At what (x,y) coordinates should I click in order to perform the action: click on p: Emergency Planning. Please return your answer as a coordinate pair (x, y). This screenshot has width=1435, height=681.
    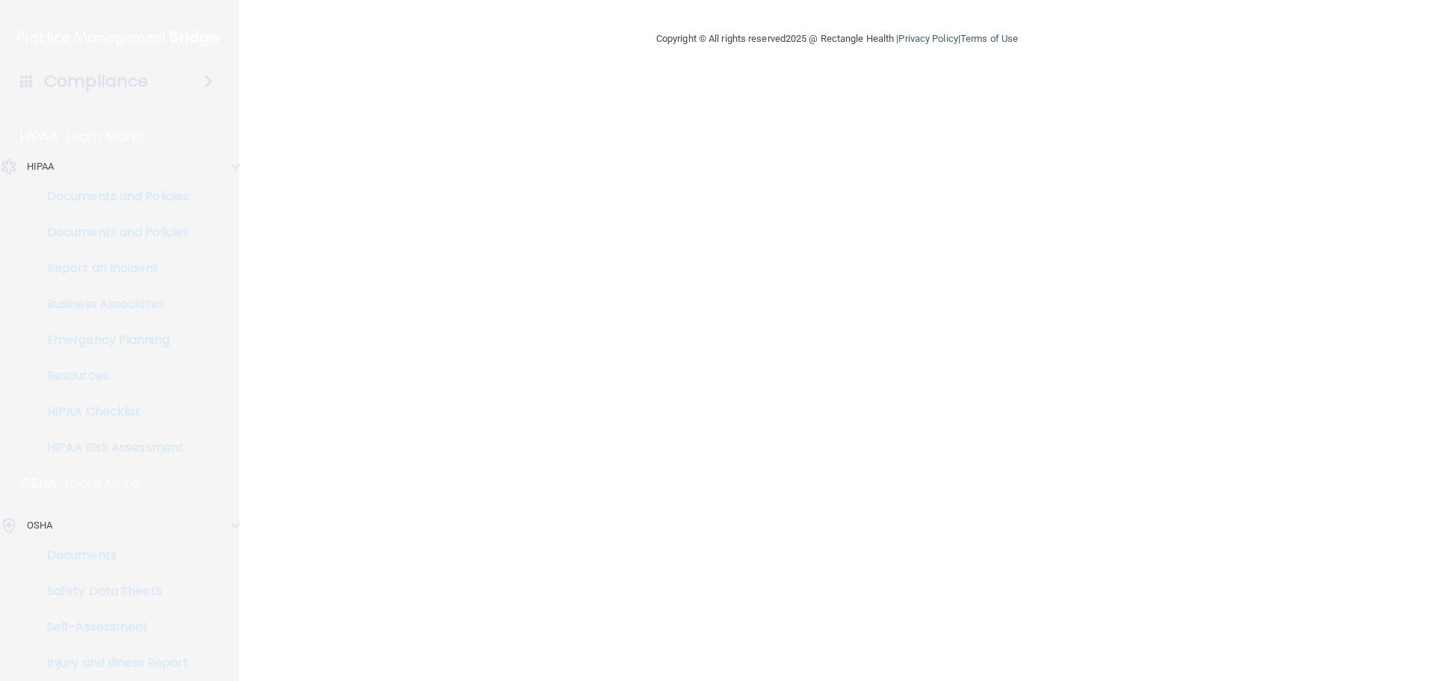
    Looking at the image, I should click on (111, 340).